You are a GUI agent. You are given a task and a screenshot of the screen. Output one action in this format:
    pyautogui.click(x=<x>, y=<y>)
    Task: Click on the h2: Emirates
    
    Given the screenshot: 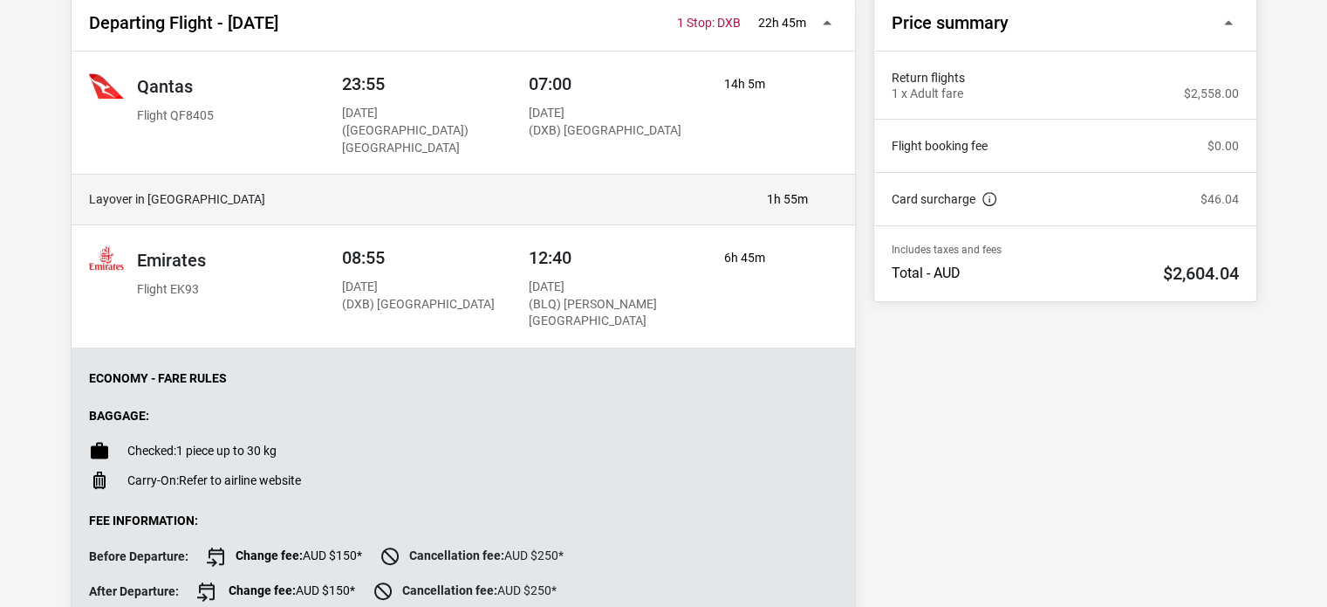 What is the action you would take?
    pyautogui.click(x=171, y=260)
    